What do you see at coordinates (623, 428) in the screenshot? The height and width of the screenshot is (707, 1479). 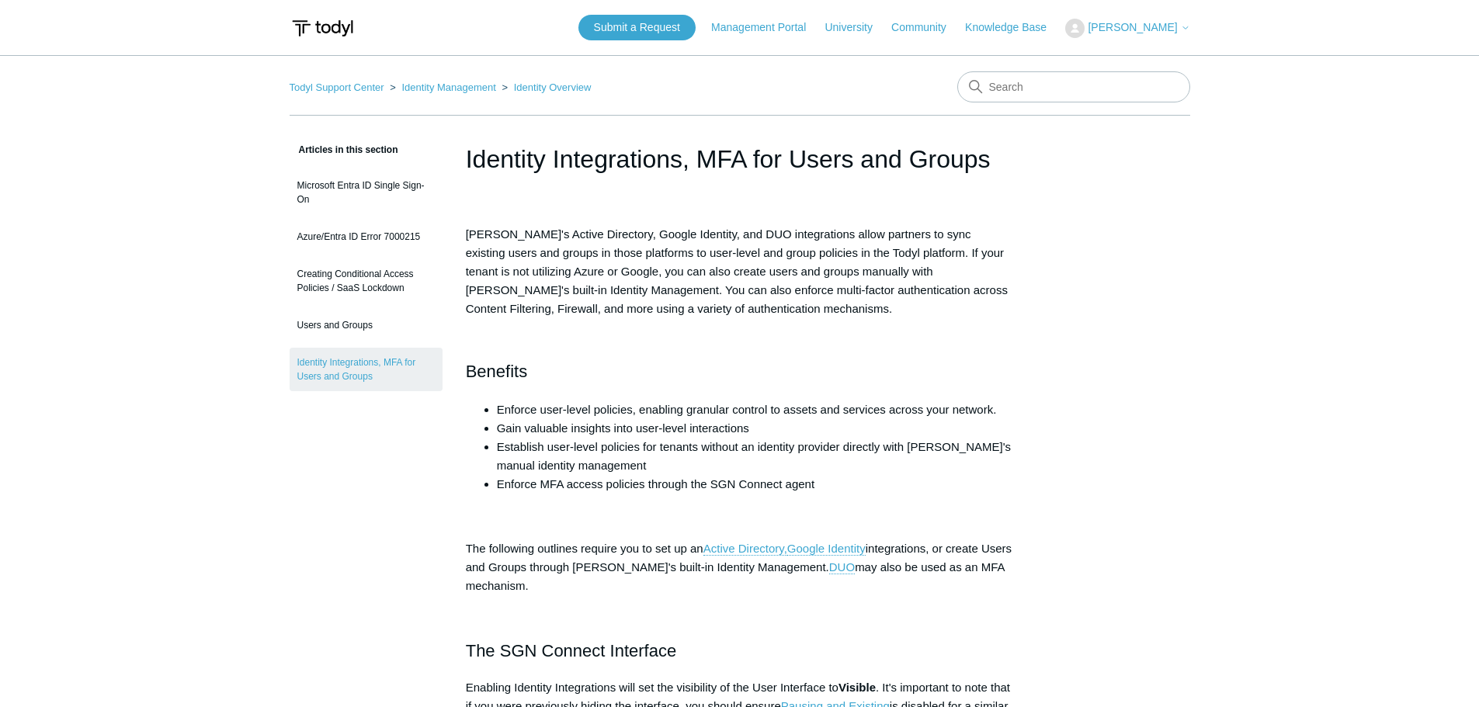 I see `span: Gain valuable insights into user-level interactions` at bounding box center [623, 428].